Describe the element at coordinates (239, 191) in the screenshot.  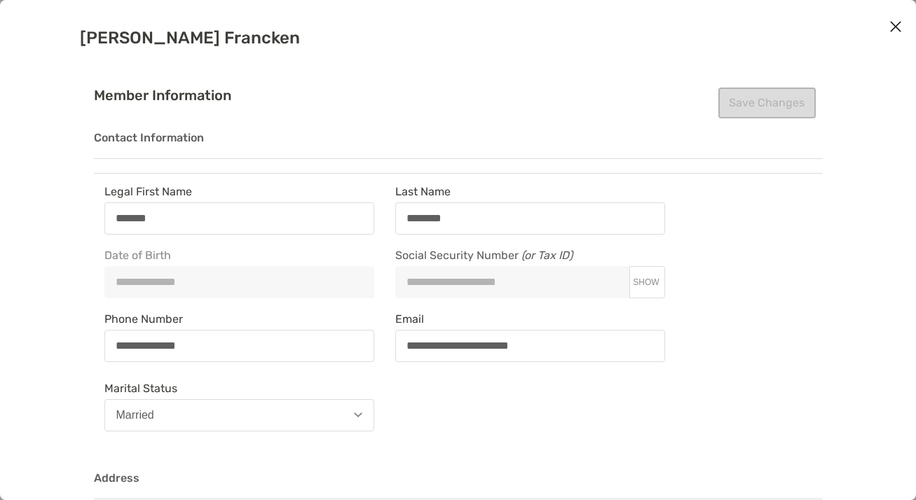
I see `span: Legal First Name` at that location.